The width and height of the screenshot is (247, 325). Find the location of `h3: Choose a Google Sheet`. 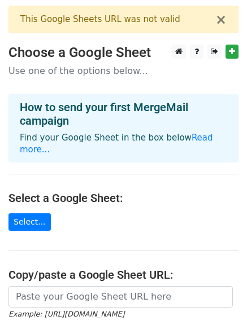

h3: Choose a Google Sheet is located at coordinates (123, 53).